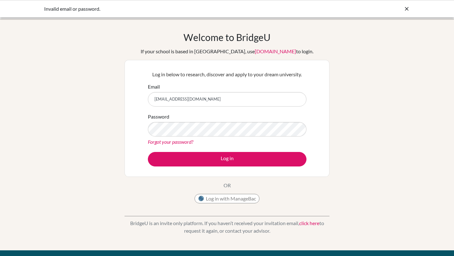 This screenshot has width=454, height=256. I want to click on label: Password, so click(159, 117).